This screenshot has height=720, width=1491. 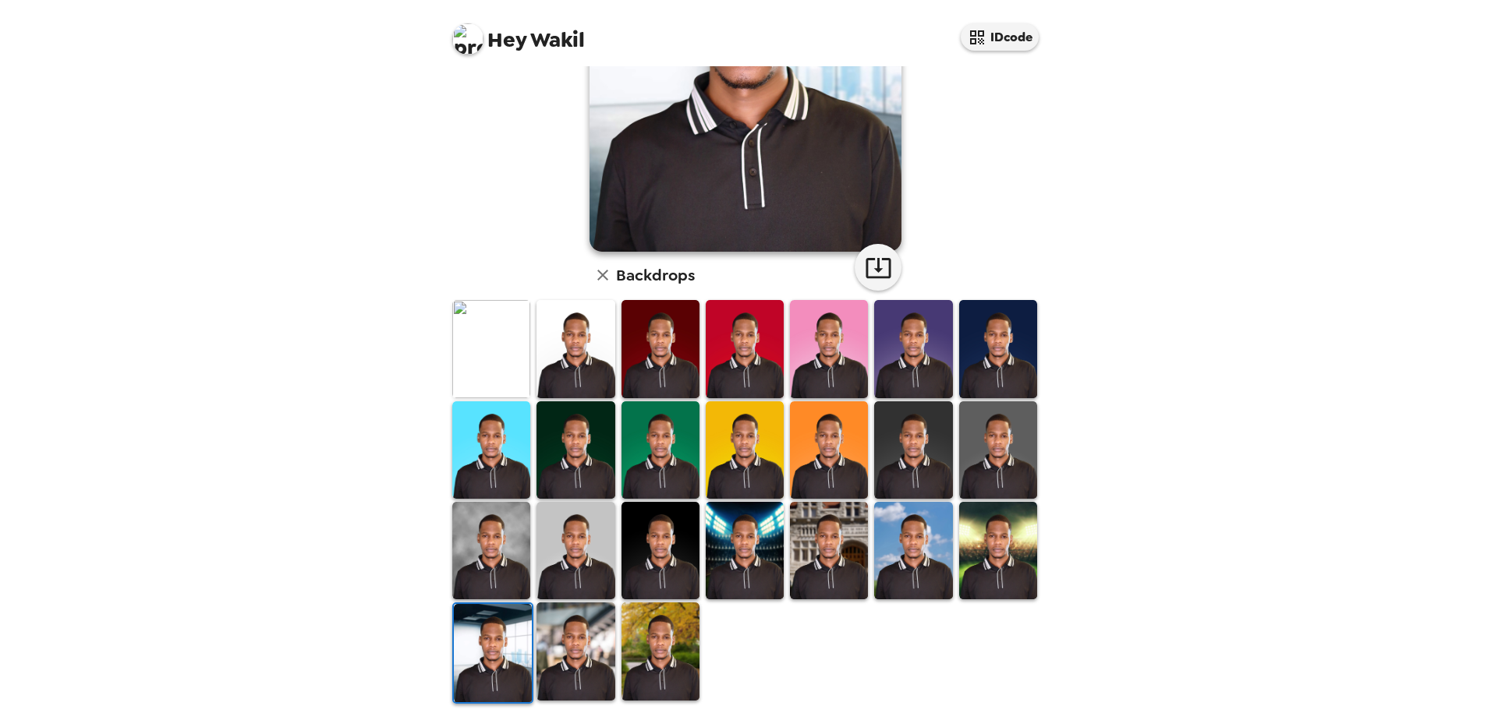 I want to click on span: Wakil, so click(x=518, y=33).